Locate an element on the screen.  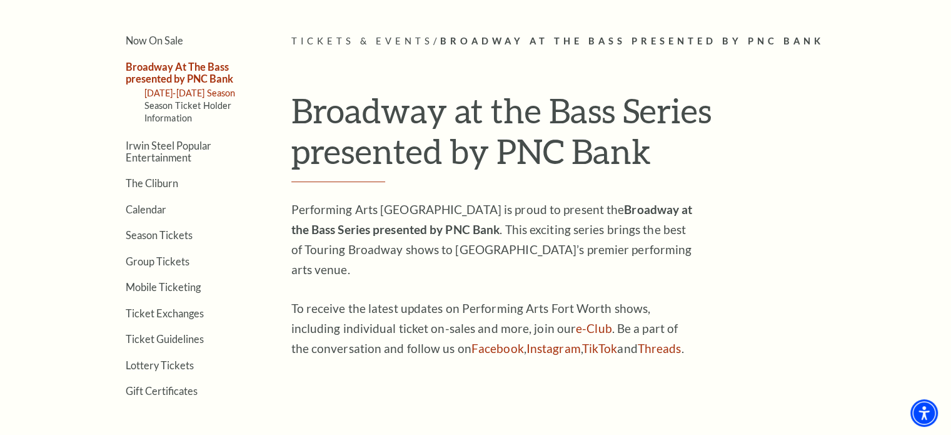
span: Tickets & Events is located at coordinates (362, 41).